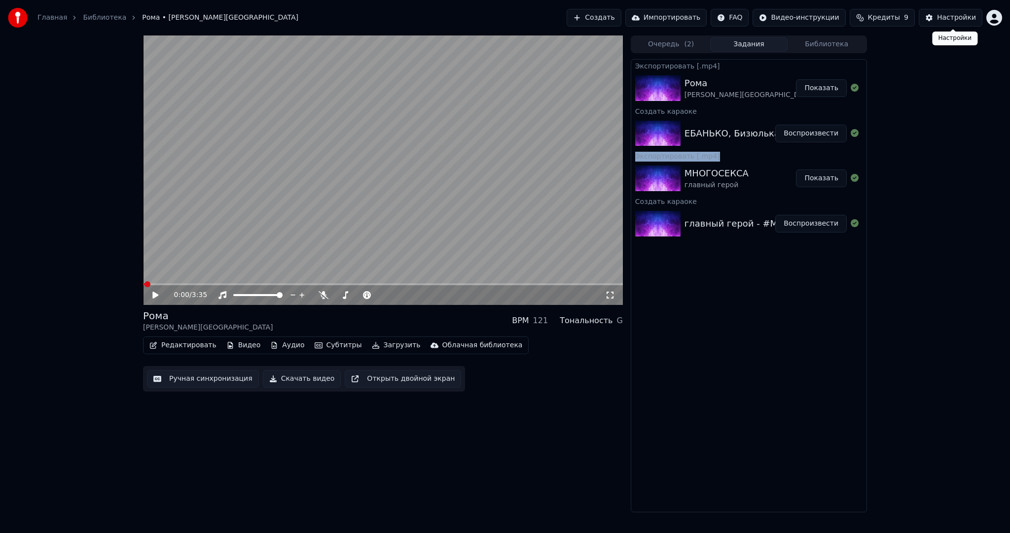 The height and width of the screenshot is (533, 1010). What do you see at coordinates (729, 18) in the screenshot?
I see `button: FAQ` at bounding box center [729, 18].